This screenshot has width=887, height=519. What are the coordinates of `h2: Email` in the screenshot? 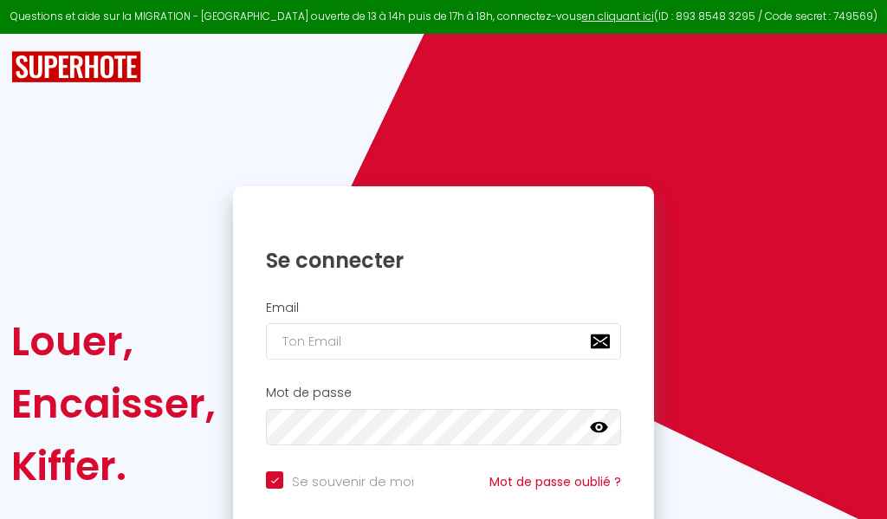 It's located at (443, 307).